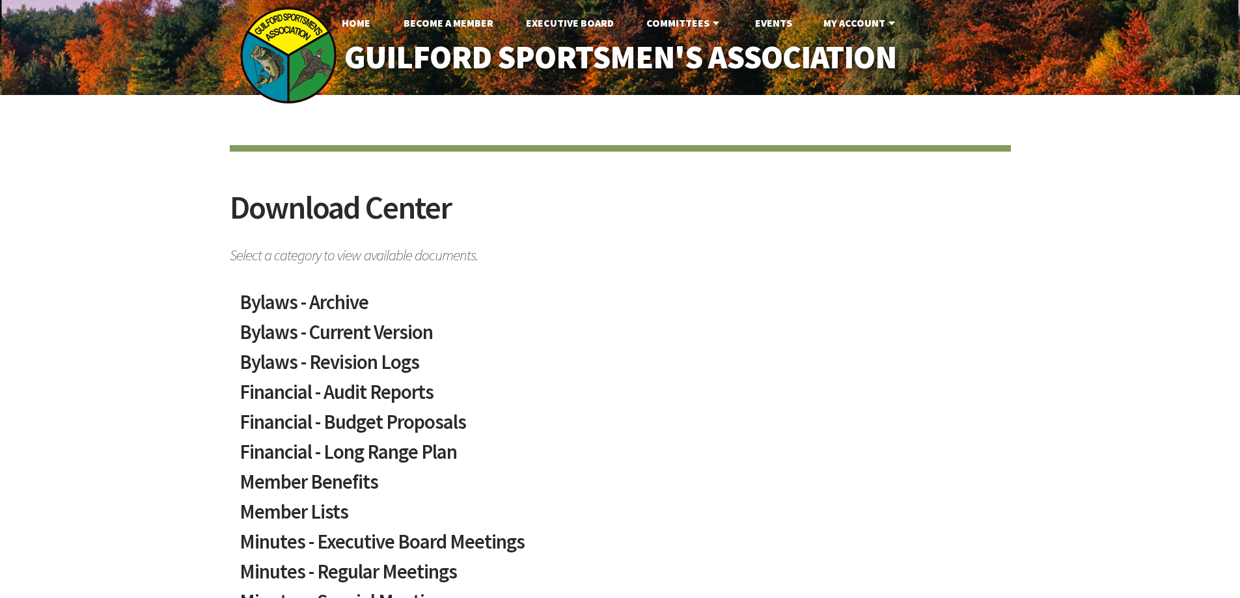  I want to click on a: Minutes - Executive Board Meetings, so click(620, 547).